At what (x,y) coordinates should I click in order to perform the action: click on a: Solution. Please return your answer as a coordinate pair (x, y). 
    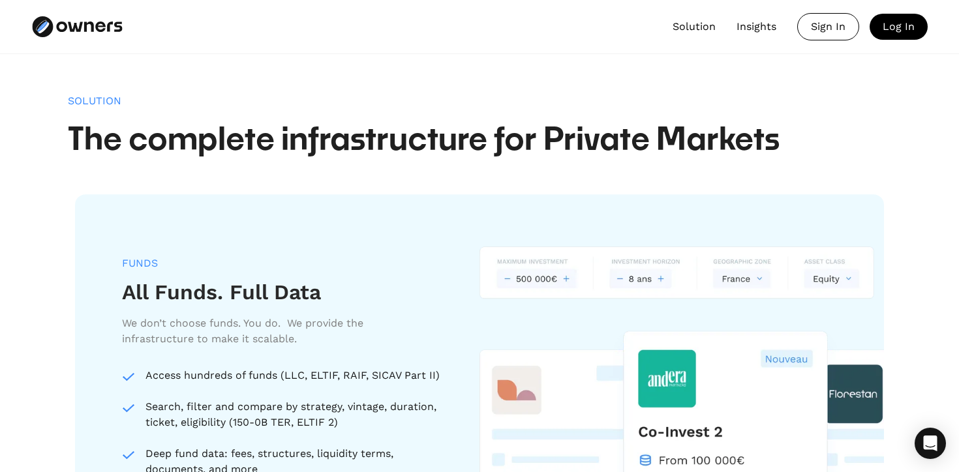
    Looking at the image, I should click on (694, 27).